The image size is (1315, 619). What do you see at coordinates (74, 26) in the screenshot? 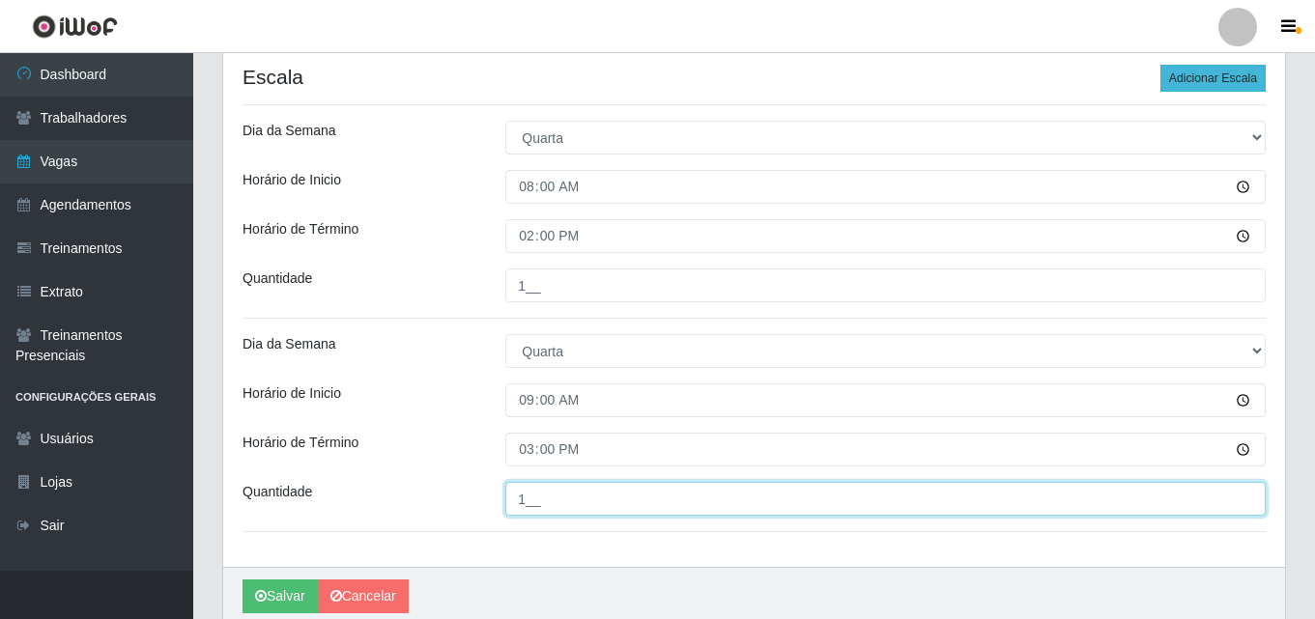
I see `img: CoreUI Logo` at bounding box center [74, 26].